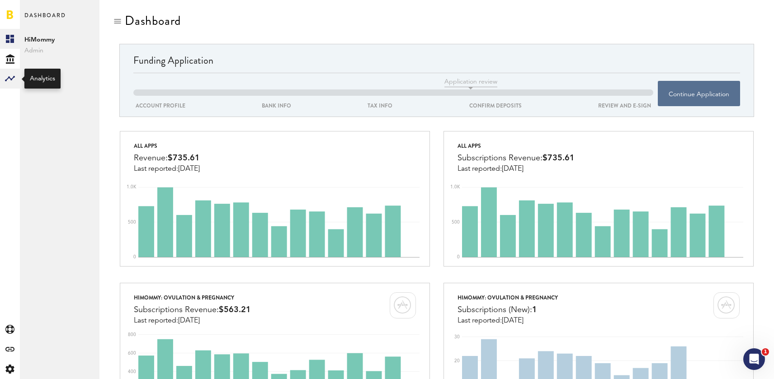  I want to click on text: 20, so click(457, 361).